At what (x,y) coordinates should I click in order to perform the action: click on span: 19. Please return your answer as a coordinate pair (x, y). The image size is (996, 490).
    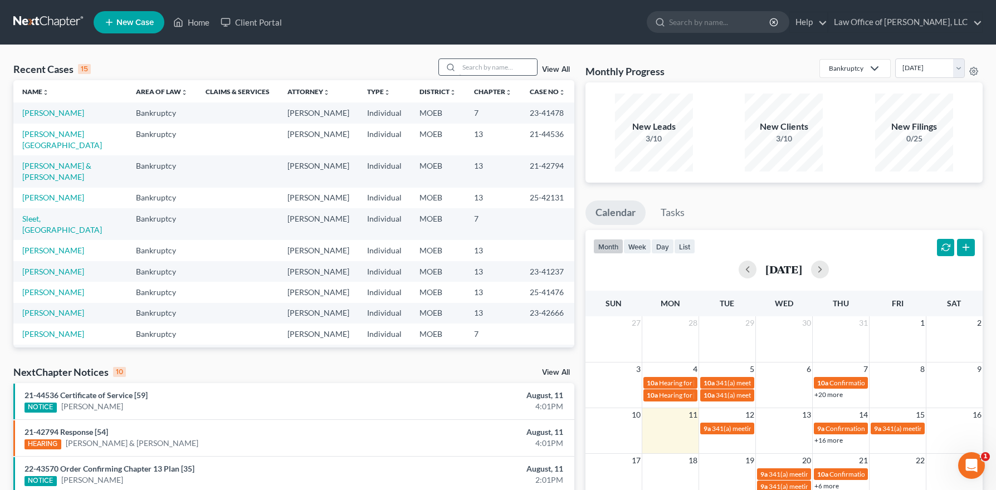
    Looking at the image, I should click on (750, 461).